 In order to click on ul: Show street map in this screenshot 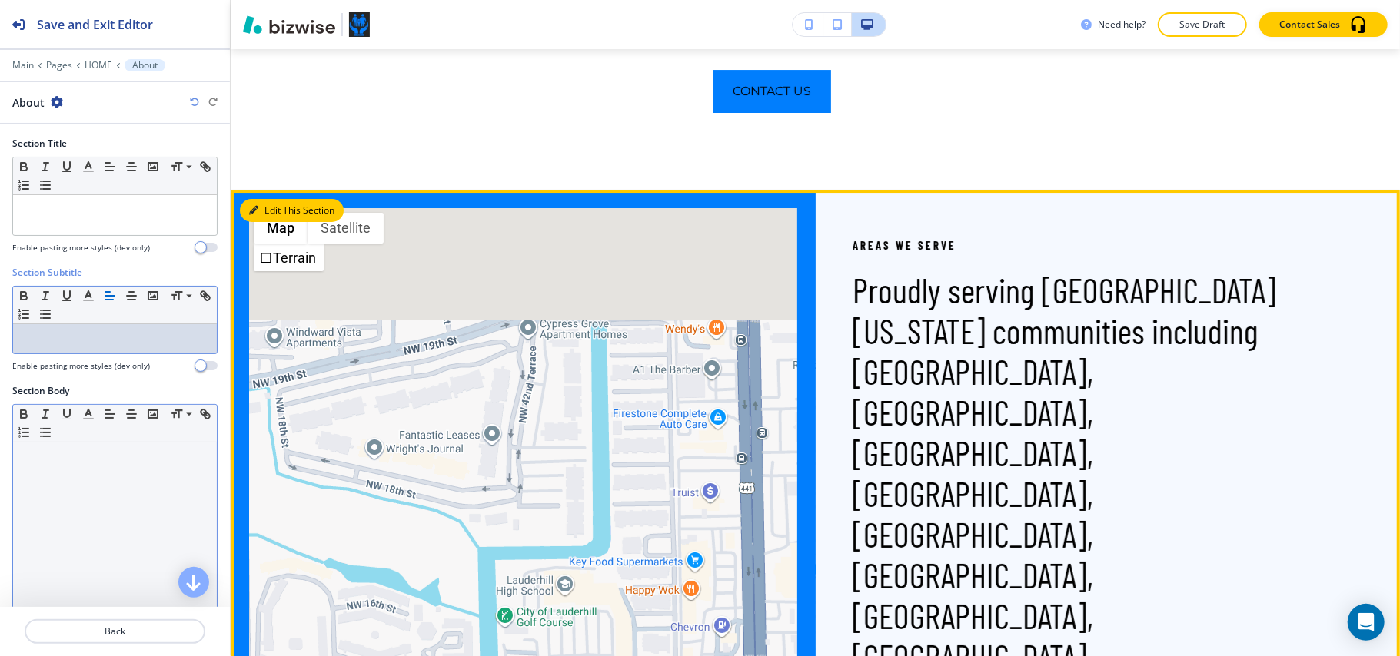, I will do `click(288, 257)`.